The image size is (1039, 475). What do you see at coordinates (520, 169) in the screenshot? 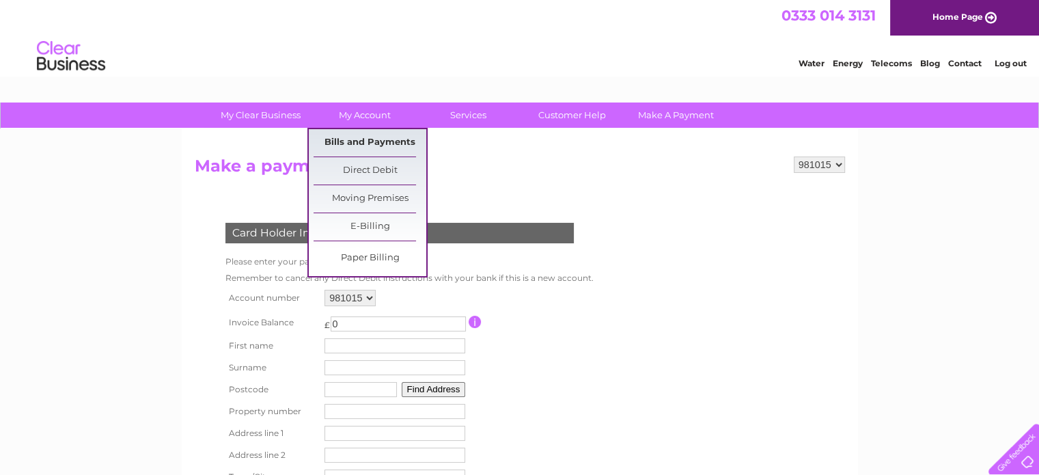
I see `h2: Make a payment` at bounding box center [520, 169].